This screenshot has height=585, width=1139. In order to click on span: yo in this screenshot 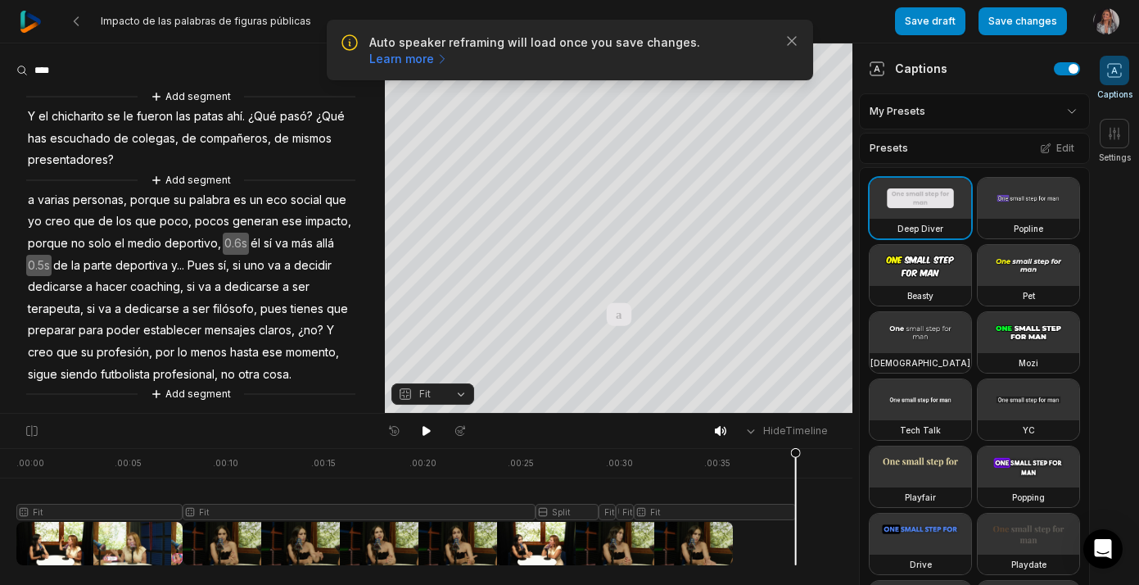, I will do `click(34, 221)`.